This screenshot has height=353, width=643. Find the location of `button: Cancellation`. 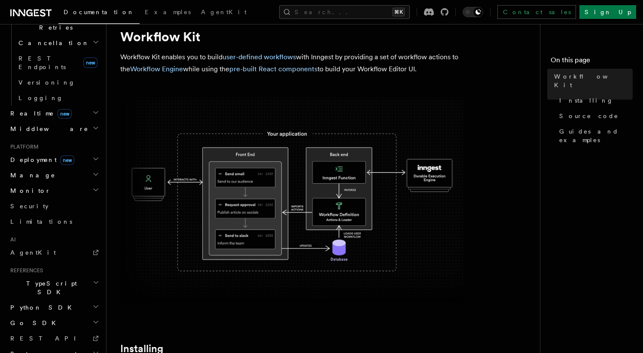

button: Cancellation is located at coordinates (58, 43).